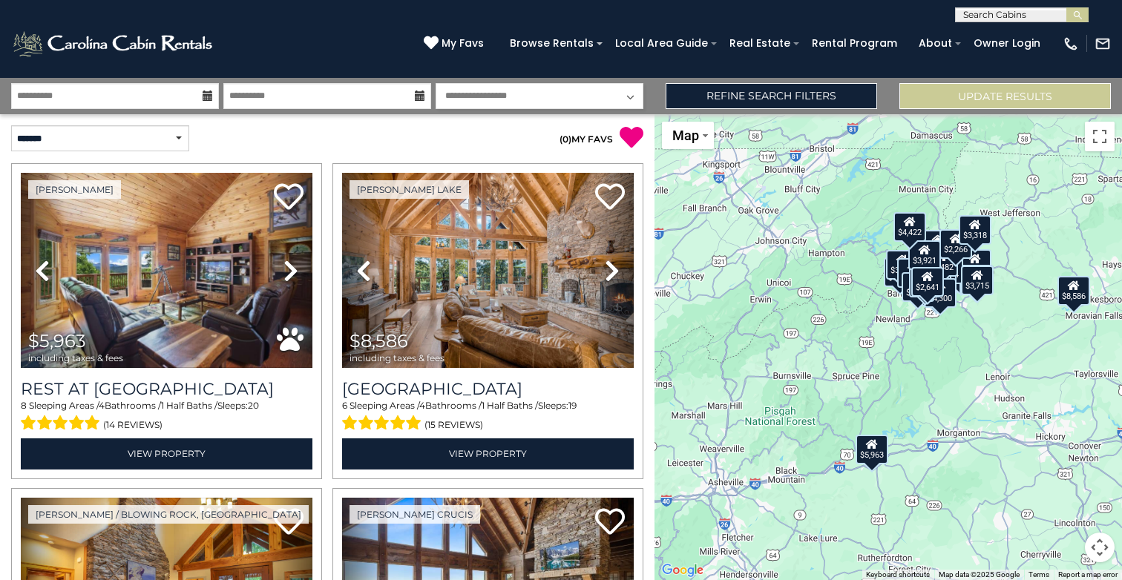 This screenshot has height=580, width=1122. What do you see at coordinates (925, 283) in the screenshot?
I see `div: $3,511` at bounding box center [925, 283].